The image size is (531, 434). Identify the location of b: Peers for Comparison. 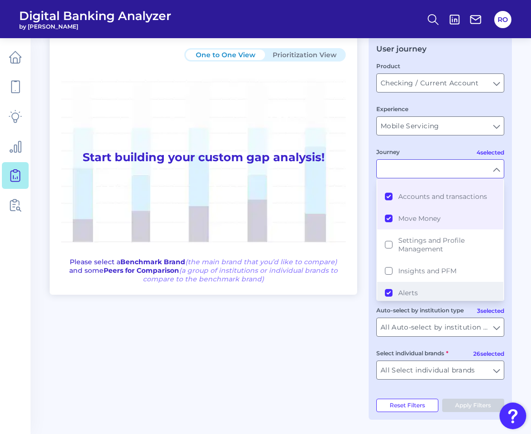
(141, 271).